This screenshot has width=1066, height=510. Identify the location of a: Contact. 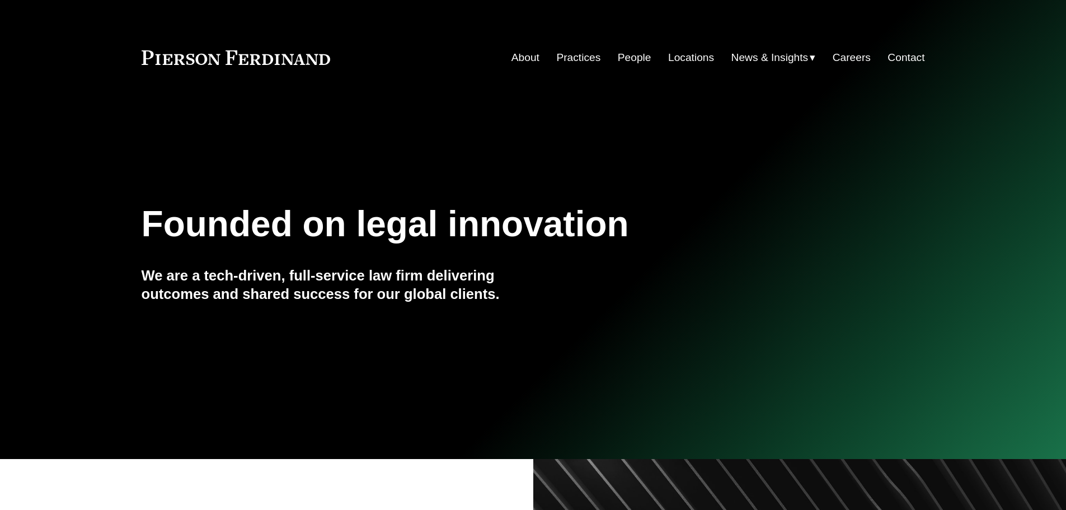
(906, 58).